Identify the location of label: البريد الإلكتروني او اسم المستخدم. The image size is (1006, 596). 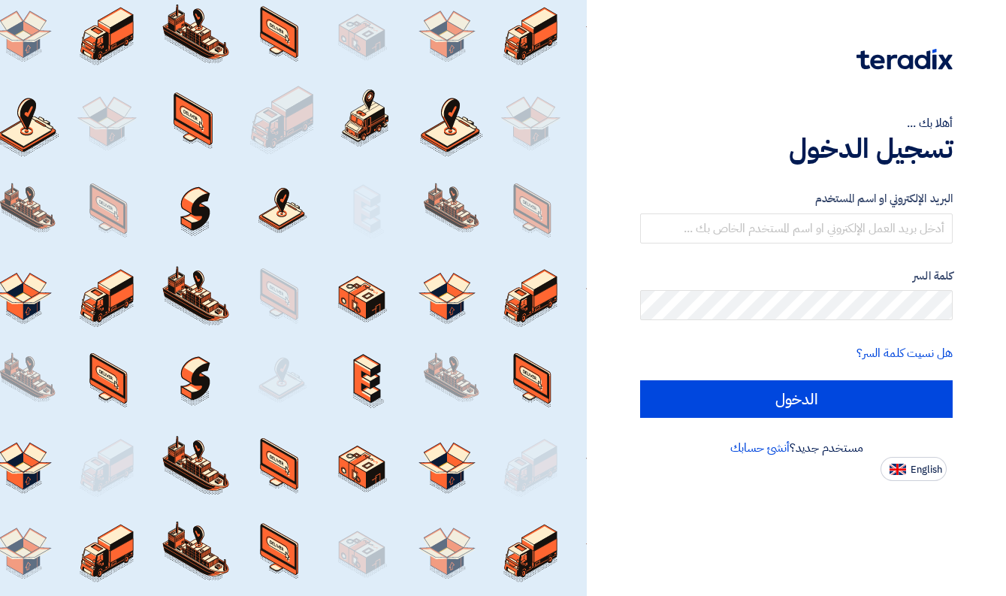
(797, 198).